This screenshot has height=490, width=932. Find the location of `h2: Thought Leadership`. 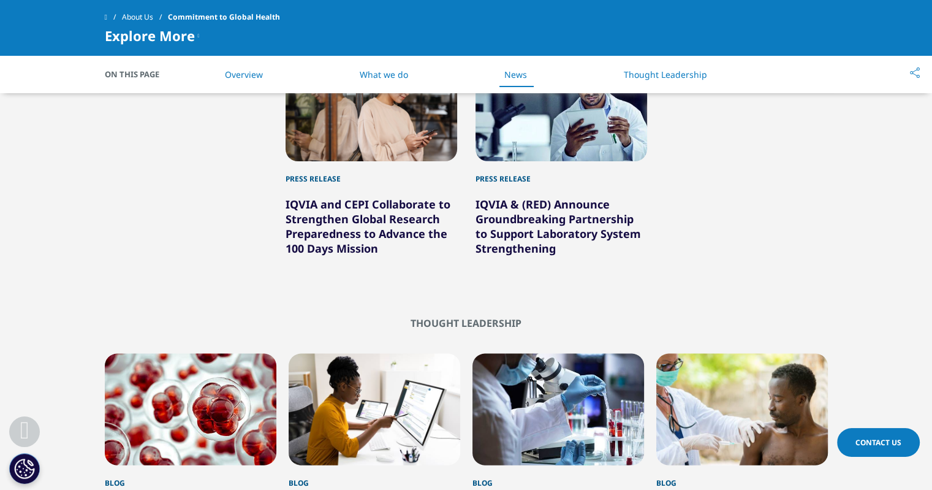

h2: Thought Leadership is located at coordinates (466, 323).